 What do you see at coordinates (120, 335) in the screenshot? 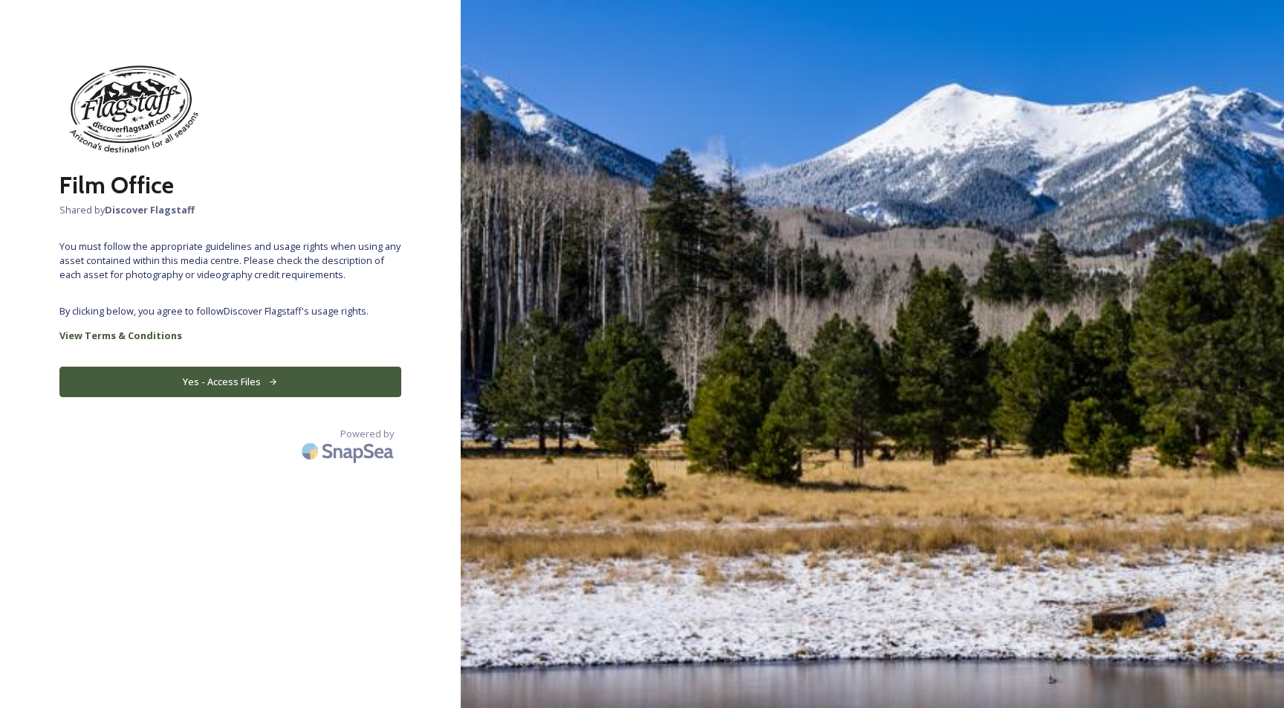
I see `strong: View Terms & Conditions` at bounding box center [120, 335].